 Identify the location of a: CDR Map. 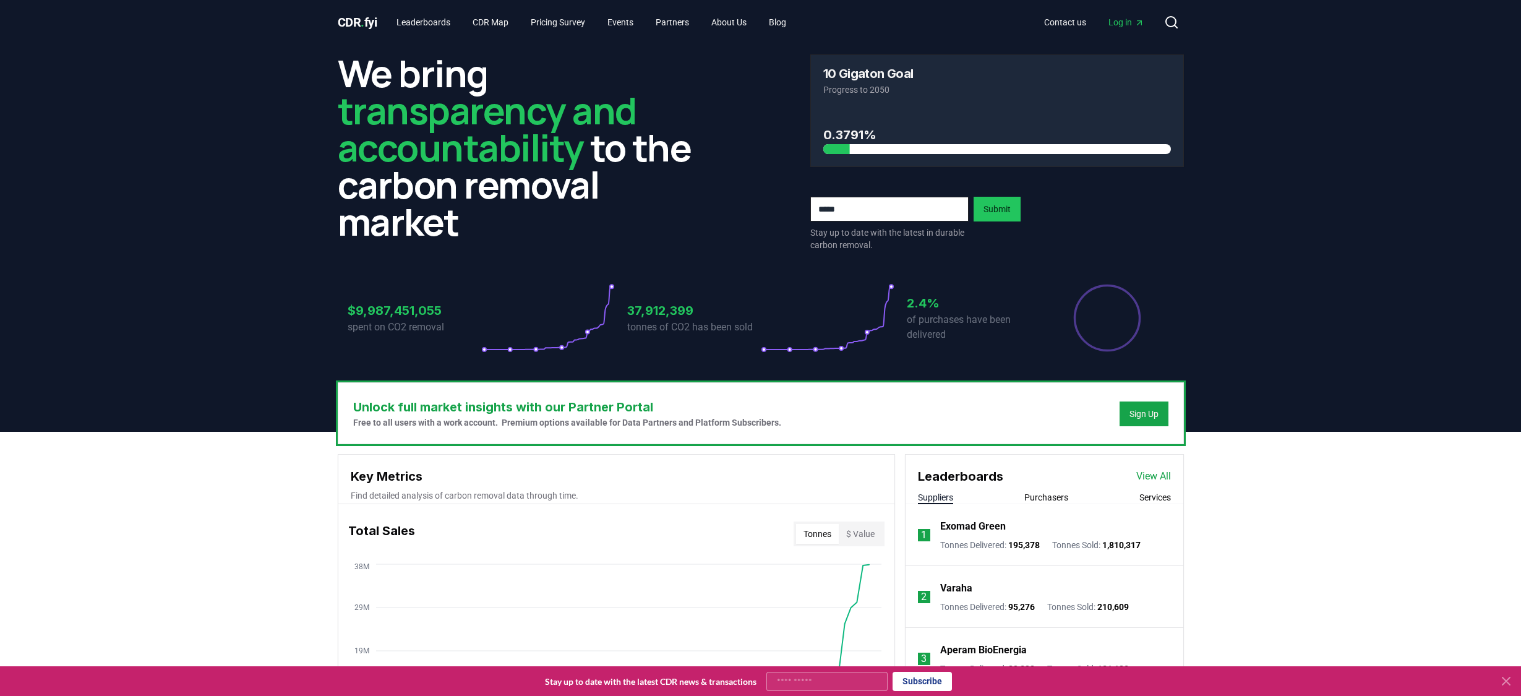
(490, 22).